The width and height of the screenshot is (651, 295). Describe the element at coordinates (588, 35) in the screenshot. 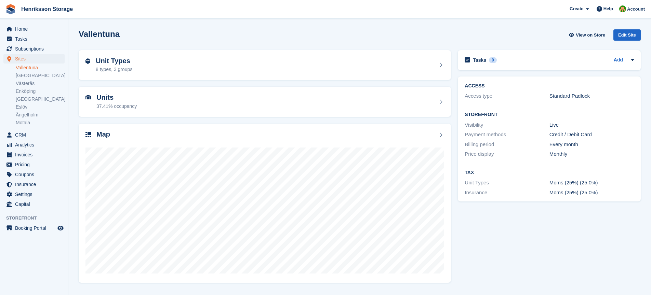

I see `a: View on Store` at that location.